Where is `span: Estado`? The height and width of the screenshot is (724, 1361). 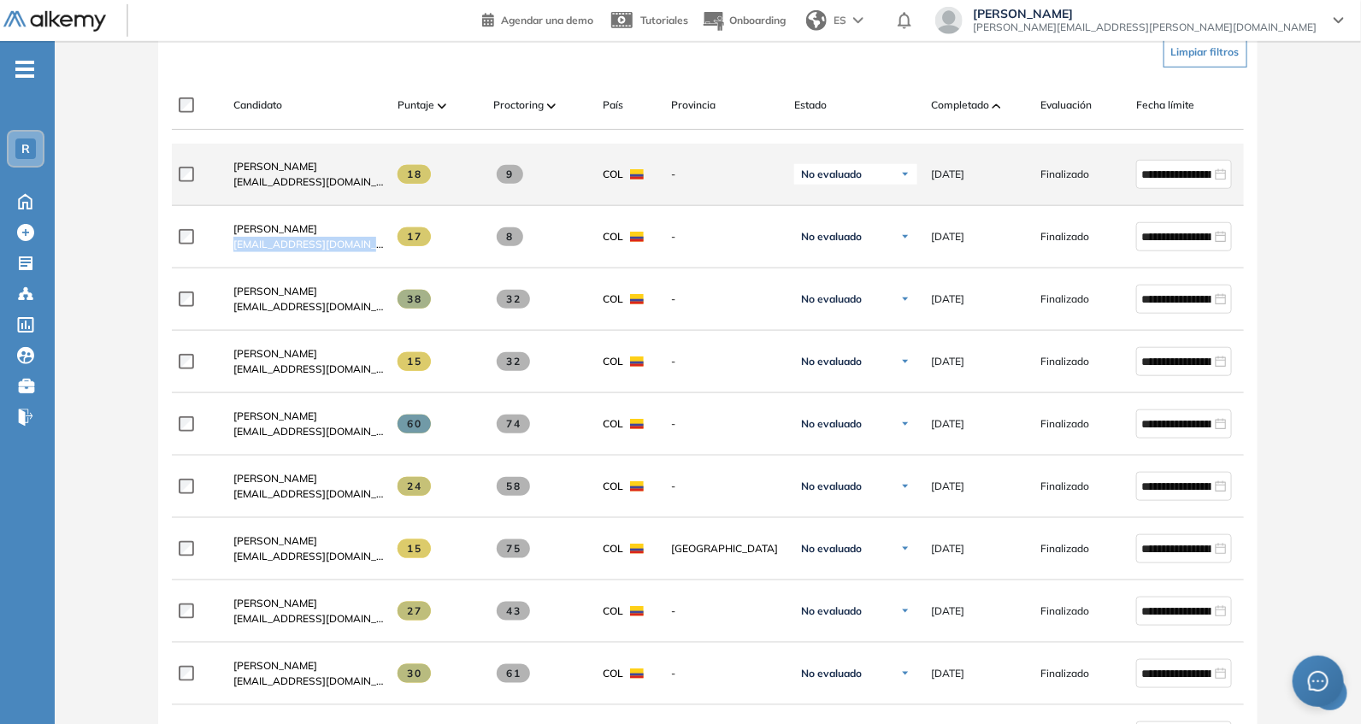
span: Estado is located at coordinates (810, 105).